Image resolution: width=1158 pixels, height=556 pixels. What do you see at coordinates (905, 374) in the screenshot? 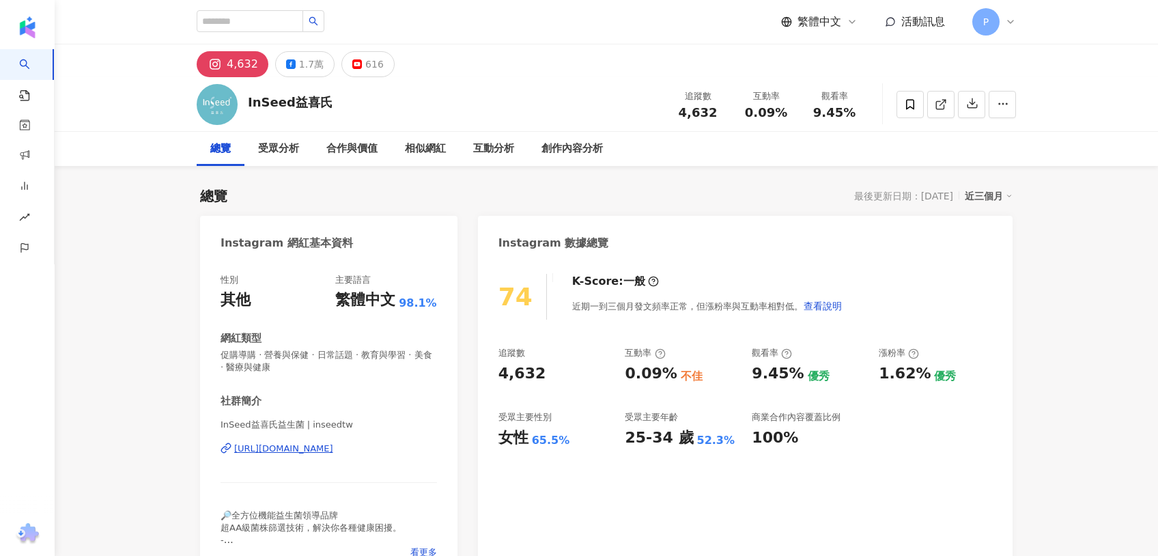
I see `div: 1.62%` at bounding box center [905, 374].